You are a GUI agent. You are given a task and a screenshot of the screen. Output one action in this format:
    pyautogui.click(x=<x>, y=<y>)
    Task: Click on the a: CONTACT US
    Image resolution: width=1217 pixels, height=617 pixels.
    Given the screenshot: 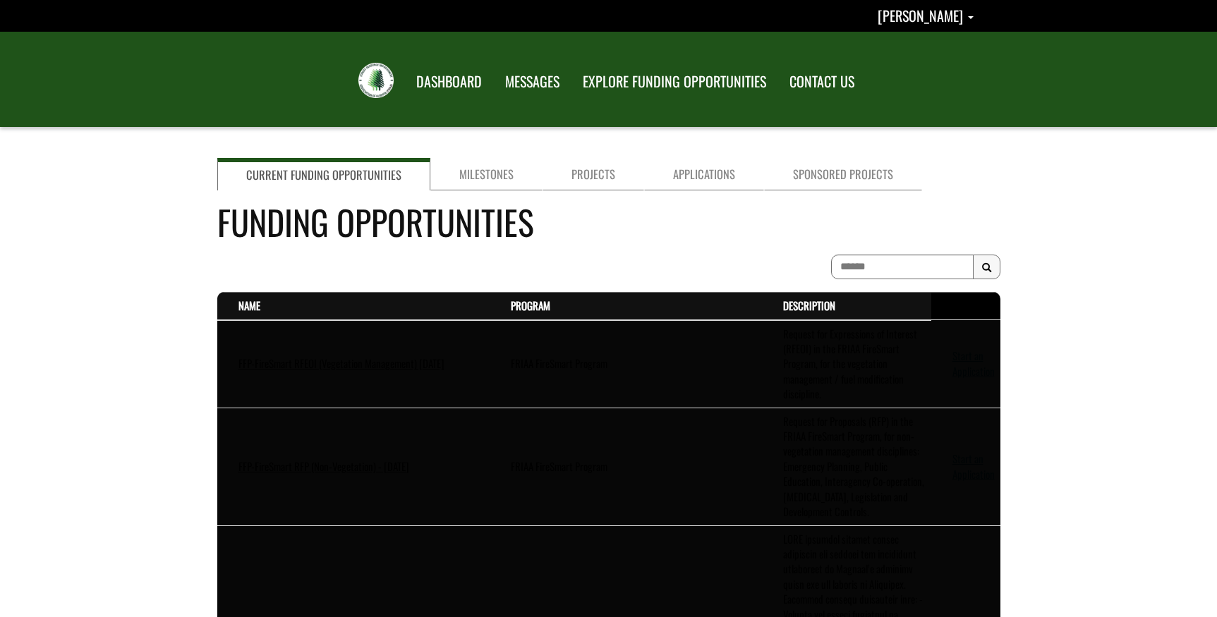 What is the action you would take?
    pyautogui.click(x=822, y=82)
    